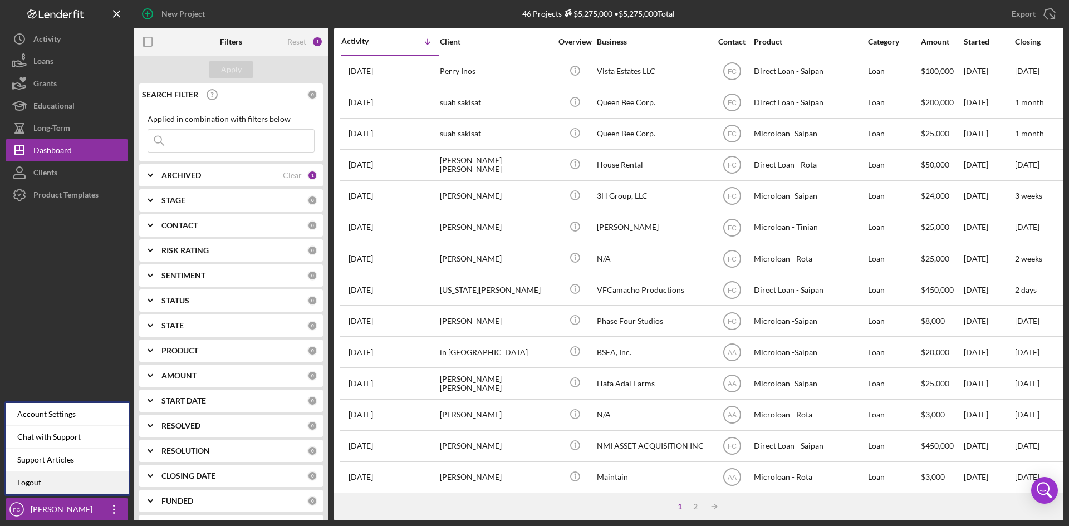  I want to click on time: 3 weeks, so click(1028, 195).